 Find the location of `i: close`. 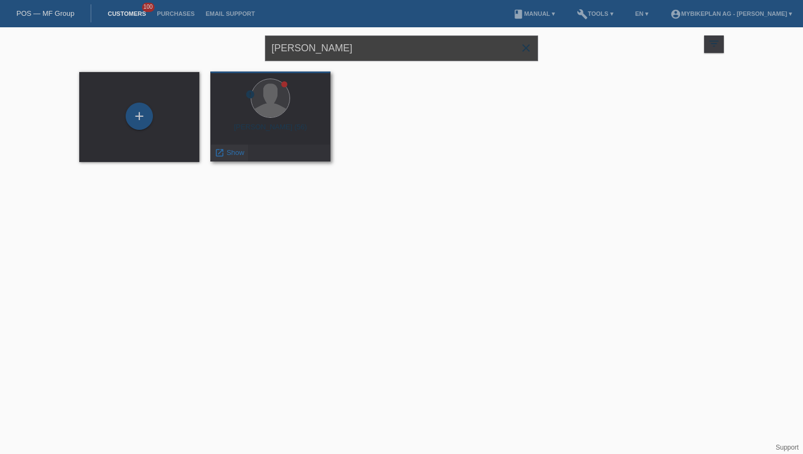

i: close is located at coordinates (526, 48).